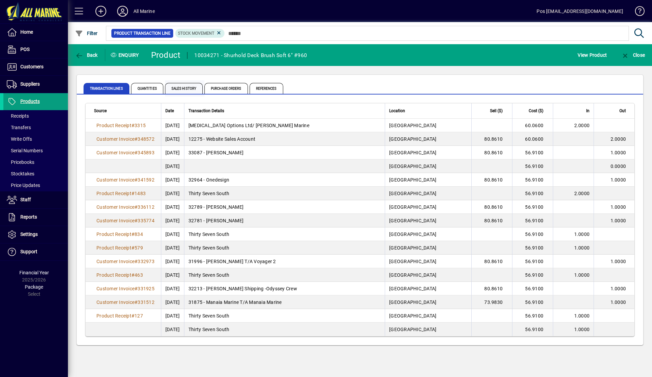  What do you see at coordinates (139, 275) in the screenshot?
I see `span: 463` at bounding box center [139, 275].